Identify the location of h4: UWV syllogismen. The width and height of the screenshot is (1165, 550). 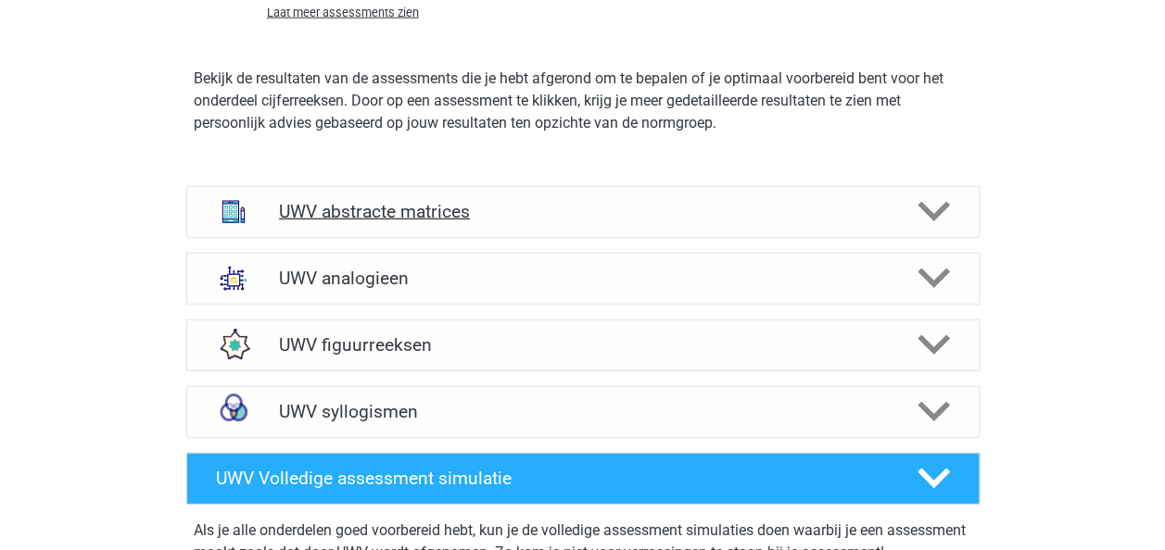
(582, 411).